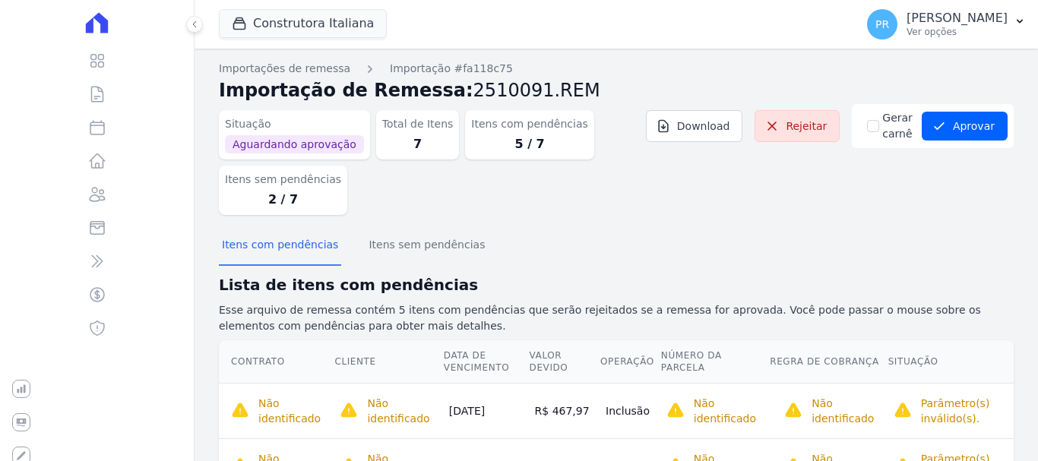 The image size is (1038, 461). Describe the element at coordinates (537, 90) in the screenshot. I see `span: 2510091.REM` at that location.